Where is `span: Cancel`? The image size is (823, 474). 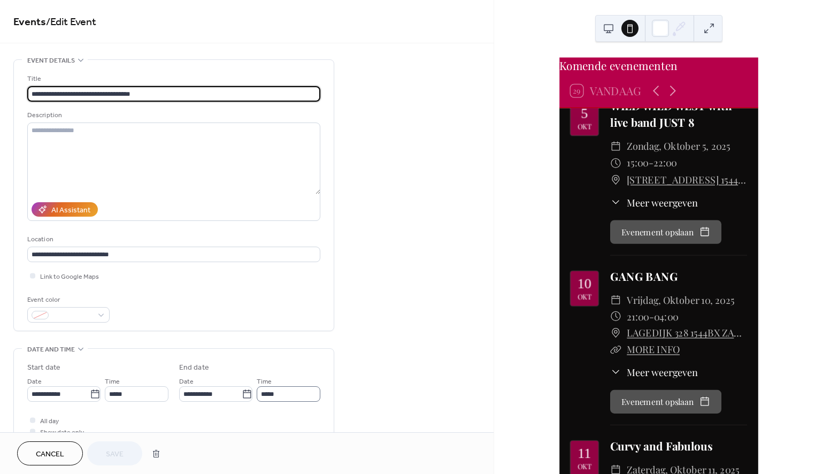
span: Cancel is located at coordinates (50, 454).